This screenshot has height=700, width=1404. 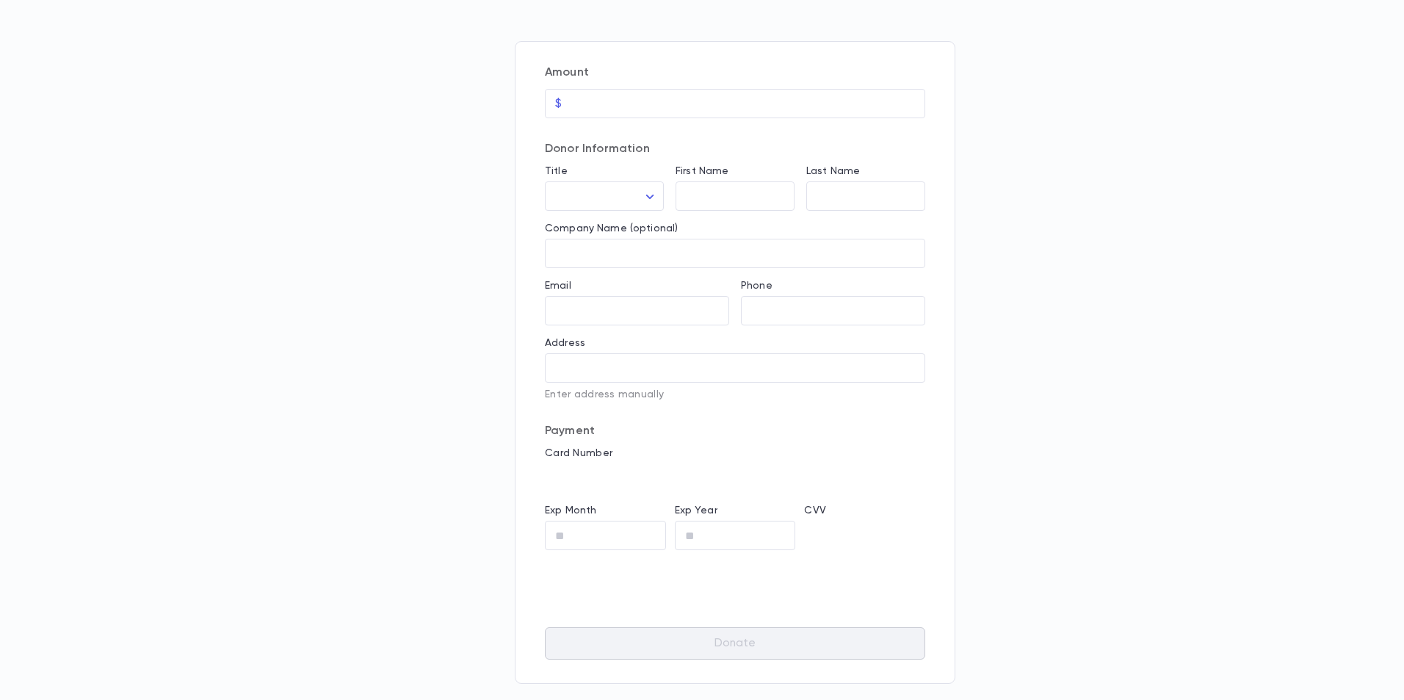 I want to click on p: Amount, so click(x=735, y=73).